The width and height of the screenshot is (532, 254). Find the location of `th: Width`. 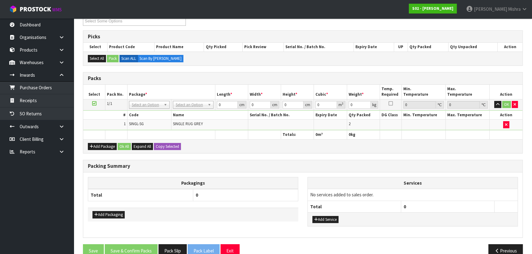

th: Width is located at coordinates (264, 92).